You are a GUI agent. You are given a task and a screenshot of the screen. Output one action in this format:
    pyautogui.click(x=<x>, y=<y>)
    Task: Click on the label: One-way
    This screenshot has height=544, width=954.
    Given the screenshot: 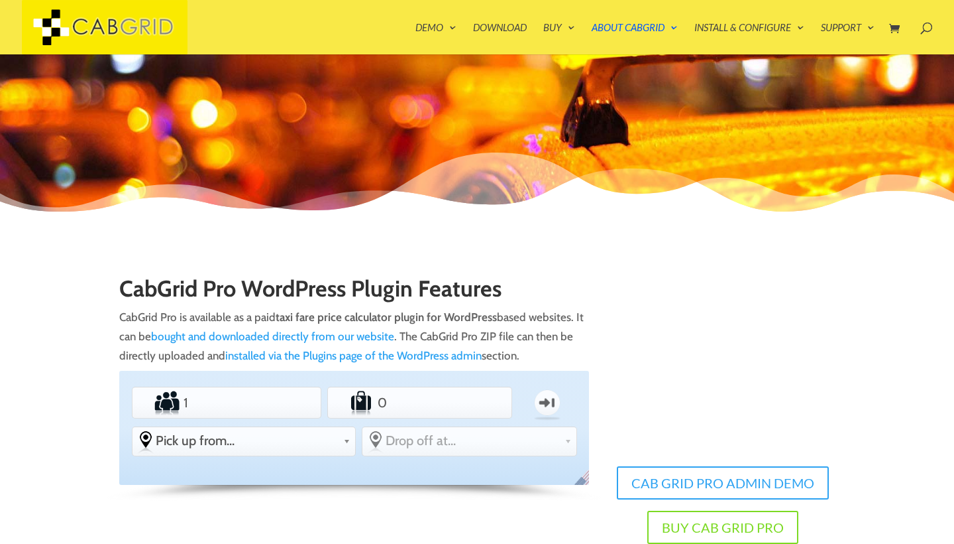 What is the action you would take?
    pyautogui.click(x=548, y=402)
    